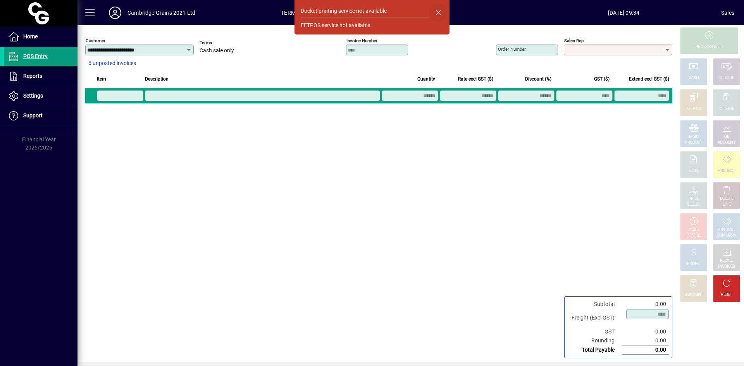  I want to click on div: HOLD, so click(694, 230).